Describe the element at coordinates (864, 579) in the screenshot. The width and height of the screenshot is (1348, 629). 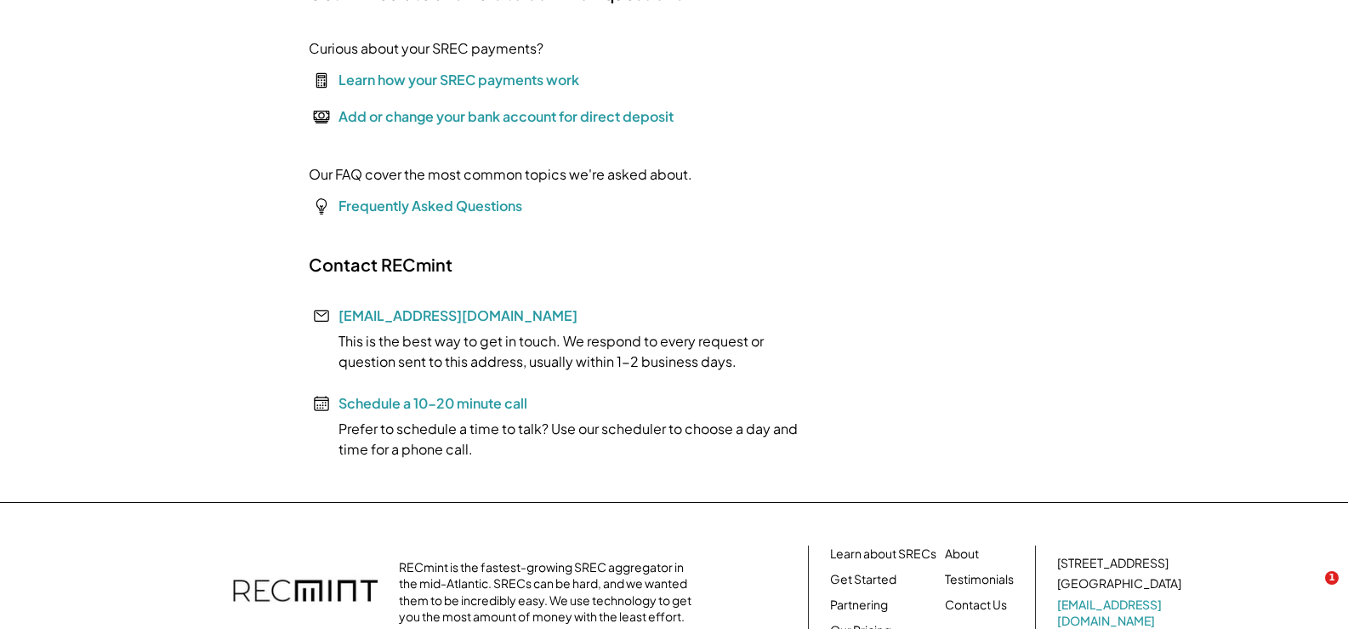
I see `a: Get Started` at that location.